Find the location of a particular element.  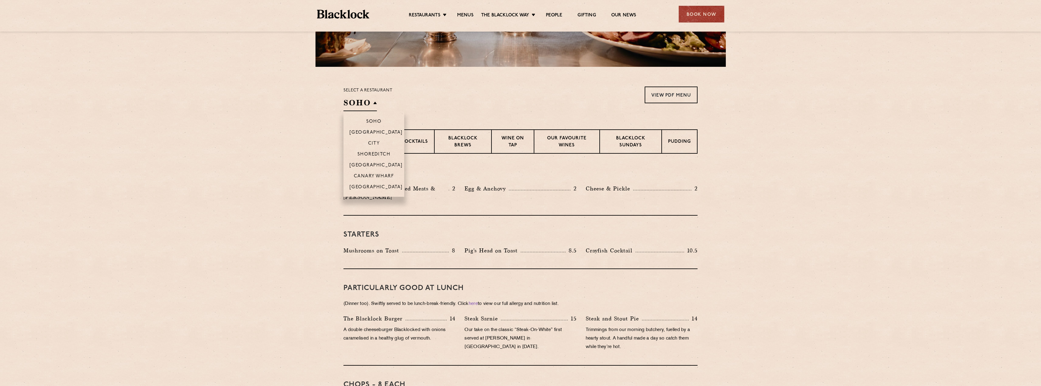

a: View PDF Menu is located at coordinates (671, 95).